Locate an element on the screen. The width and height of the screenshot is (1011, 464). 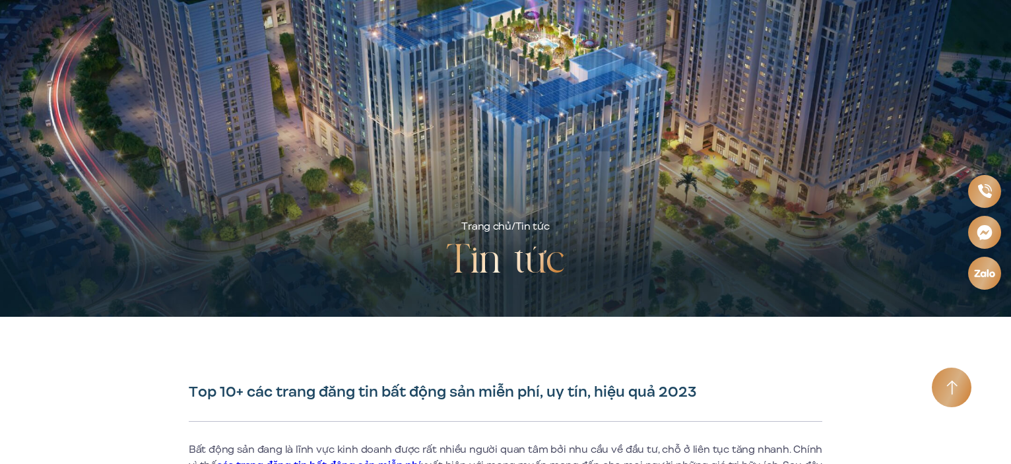
h1: Top 10+ các trang đăng tin bất động sản miễn phí, uy tín, hiệu quả 2023 is located at coordinates (506, 392).